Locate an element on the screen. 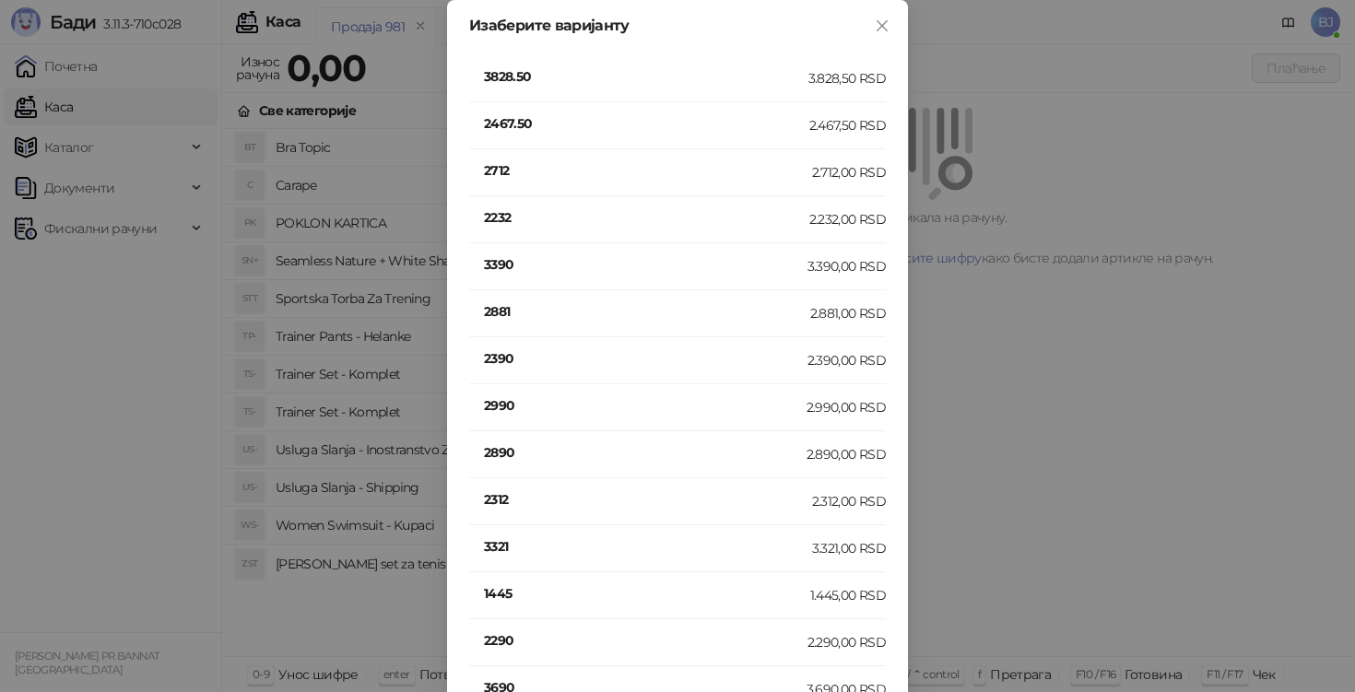 Image resolution: width=1355 pixels, height=692 pixels. div: 2.712,00 RSD is located at coordinates (849, 172).